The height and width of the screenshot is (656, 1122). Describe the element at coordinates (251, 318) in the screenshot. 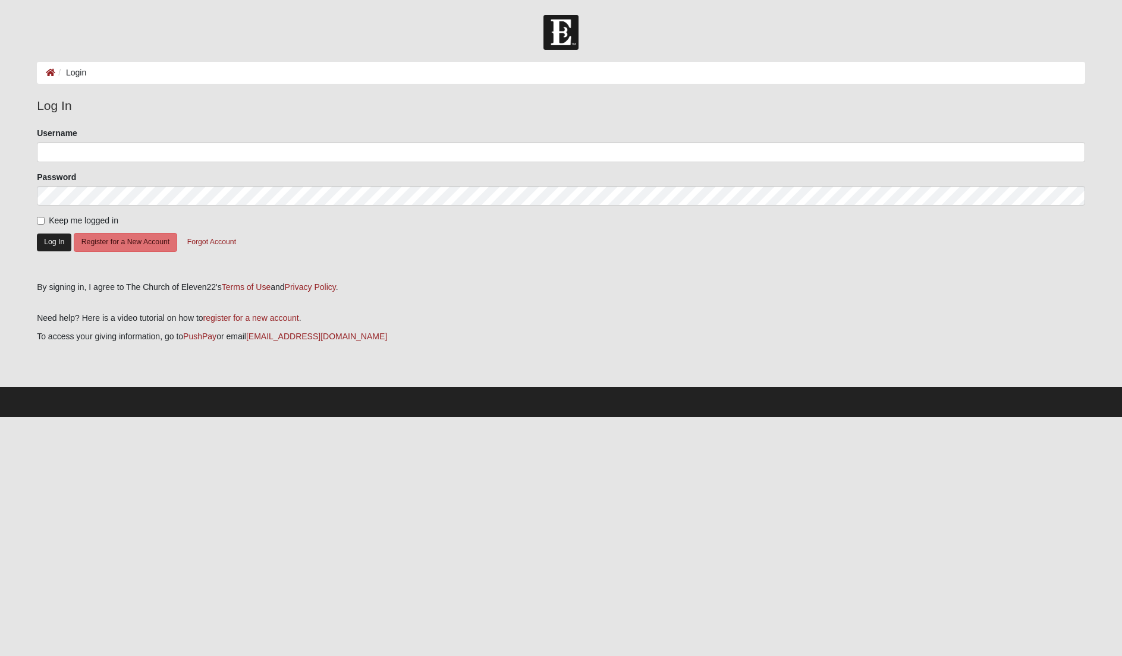

I see `a: register for a new account` at that location.